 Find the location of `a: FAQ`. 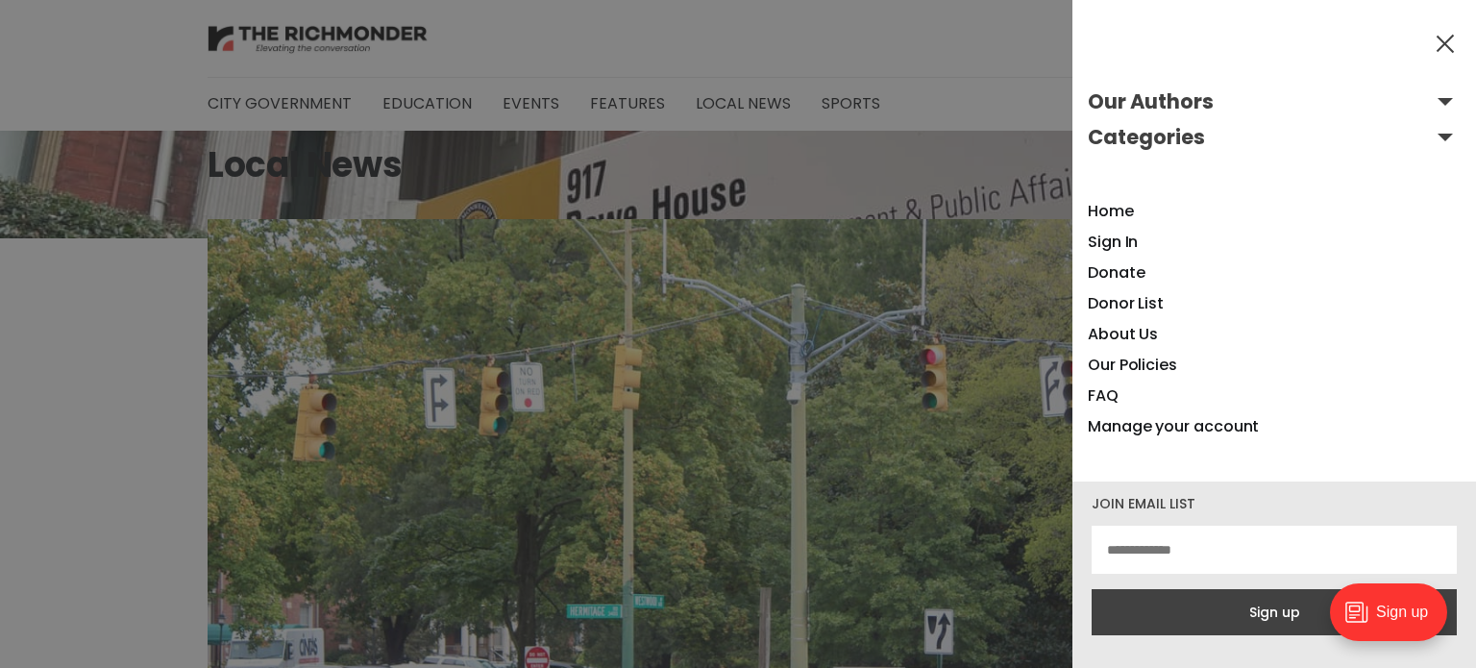

a: FAQ is located at coordinates (1103, 395).